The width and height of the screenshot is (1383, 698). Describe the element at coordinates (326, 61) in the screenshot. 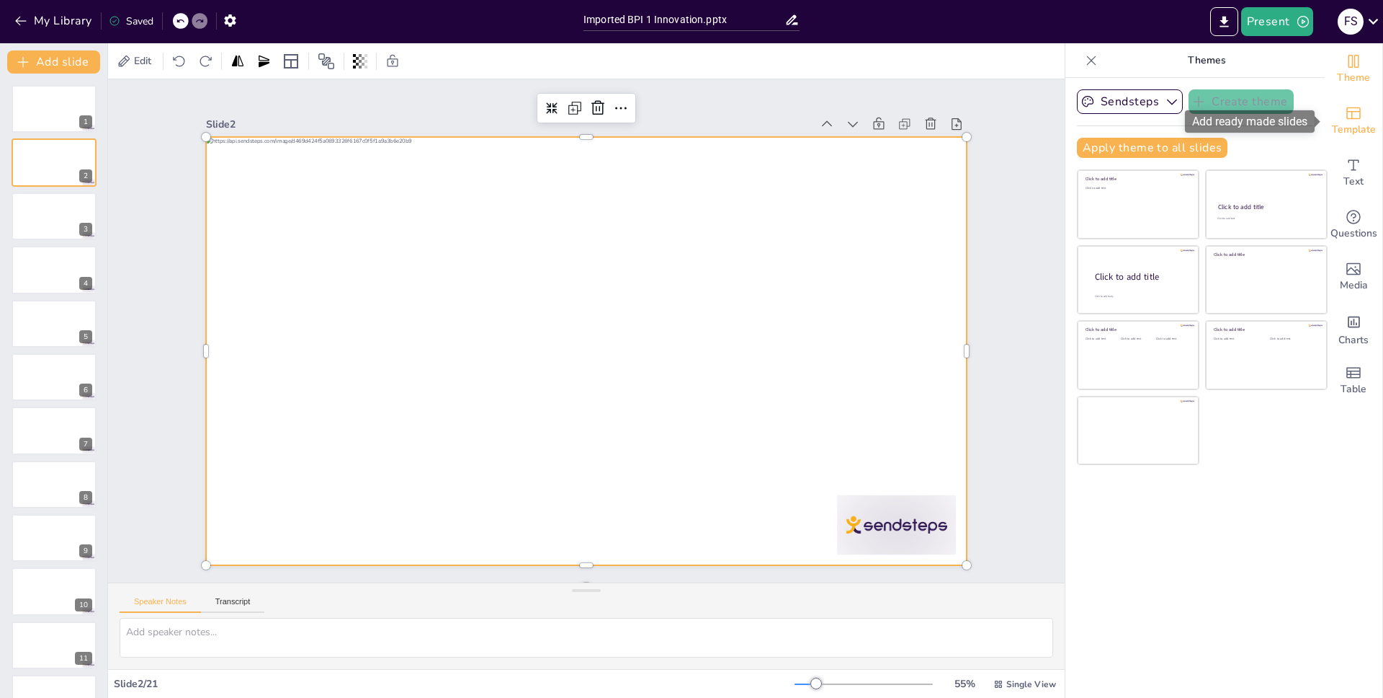

I see `span: Position` at that location.